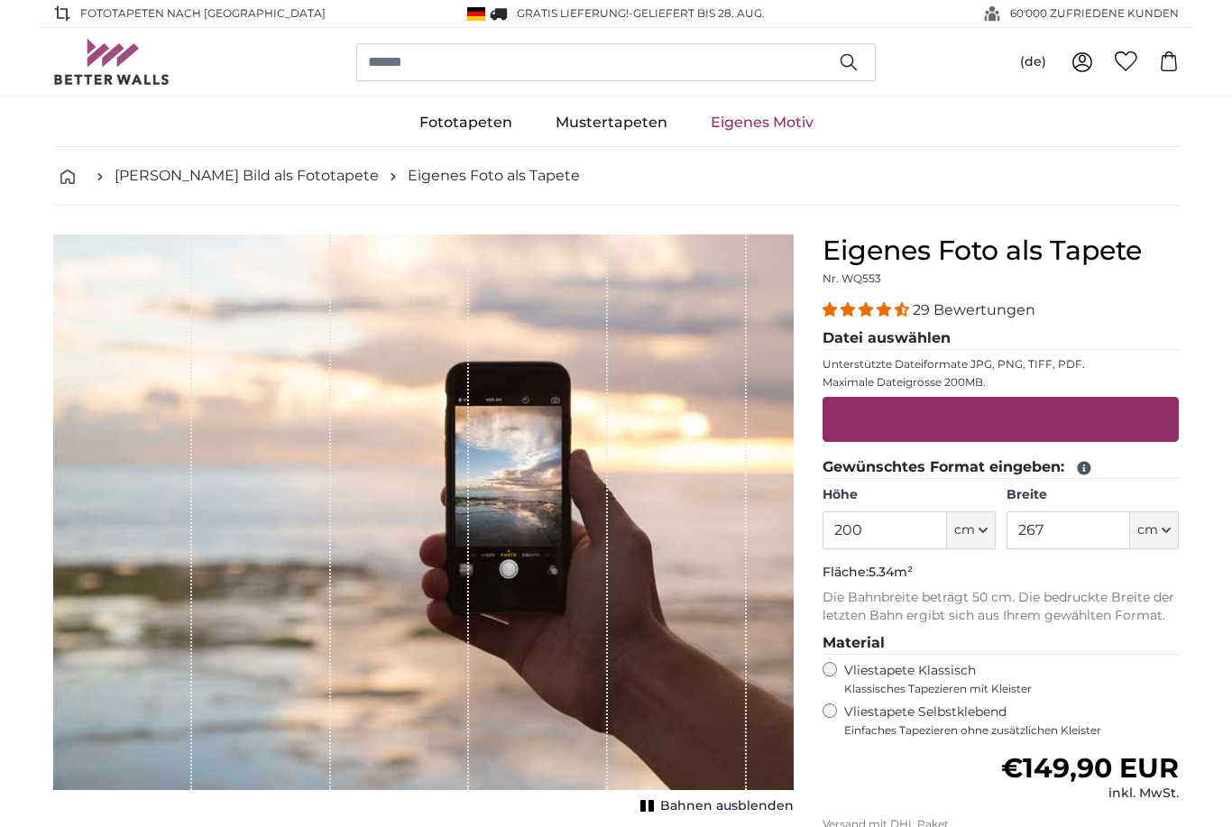 The width and height of the screenshot is (1232, 827). I want to click on span: 29 Bewertungen, so click(974, 309).